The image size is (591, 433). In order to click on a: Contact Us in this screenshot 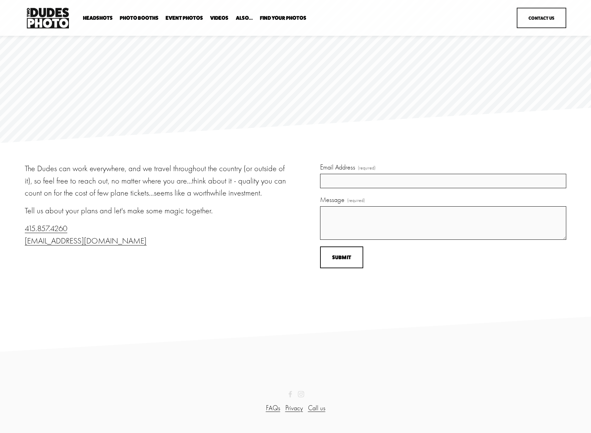, I will do `click(542, 18)`.